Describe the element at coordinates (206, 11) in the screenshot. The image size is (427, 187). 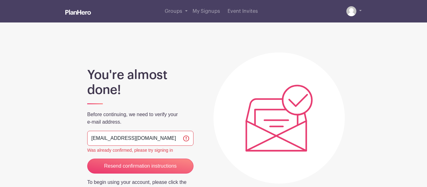
I see `span: My Signups` at that location.